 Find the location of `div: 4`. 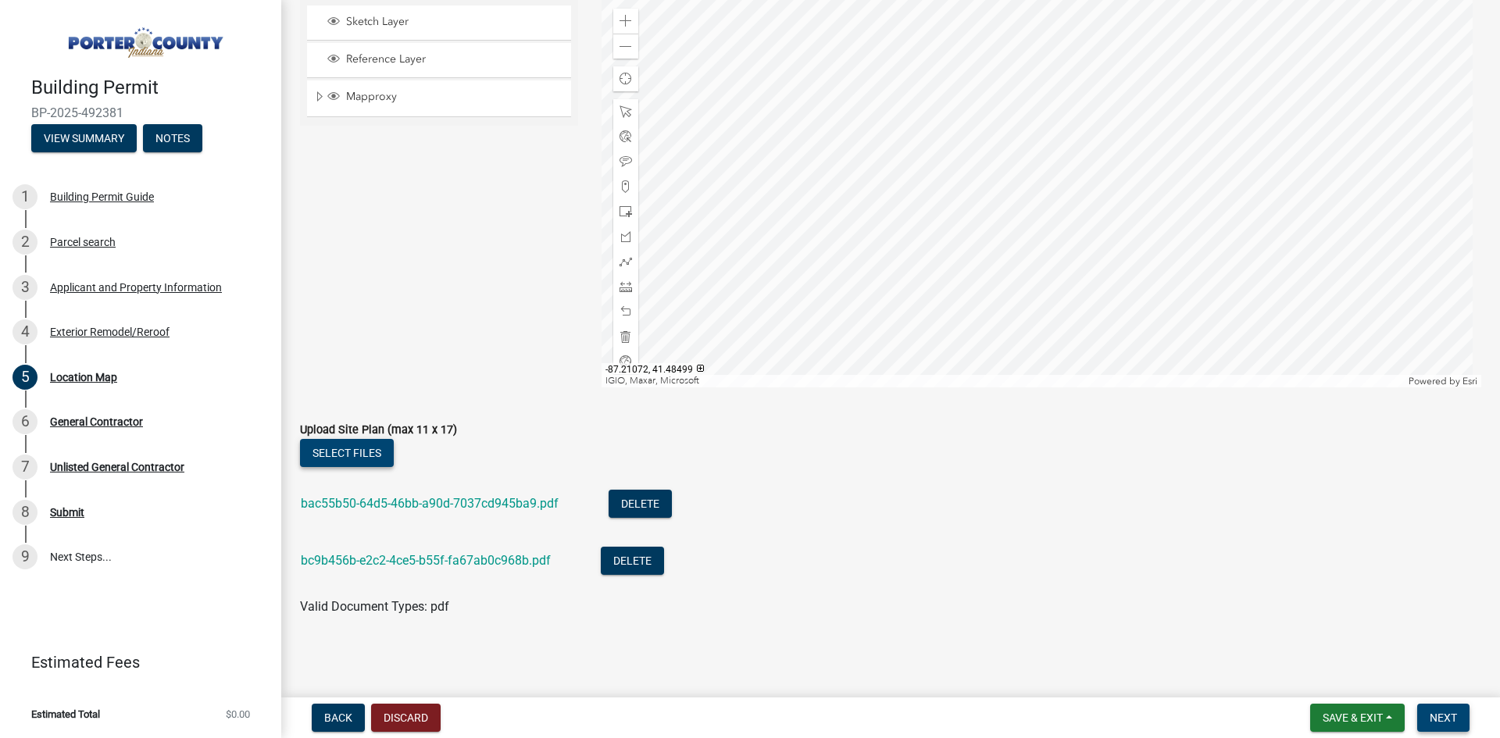

div: 4 is located at coordinates (25, 332).